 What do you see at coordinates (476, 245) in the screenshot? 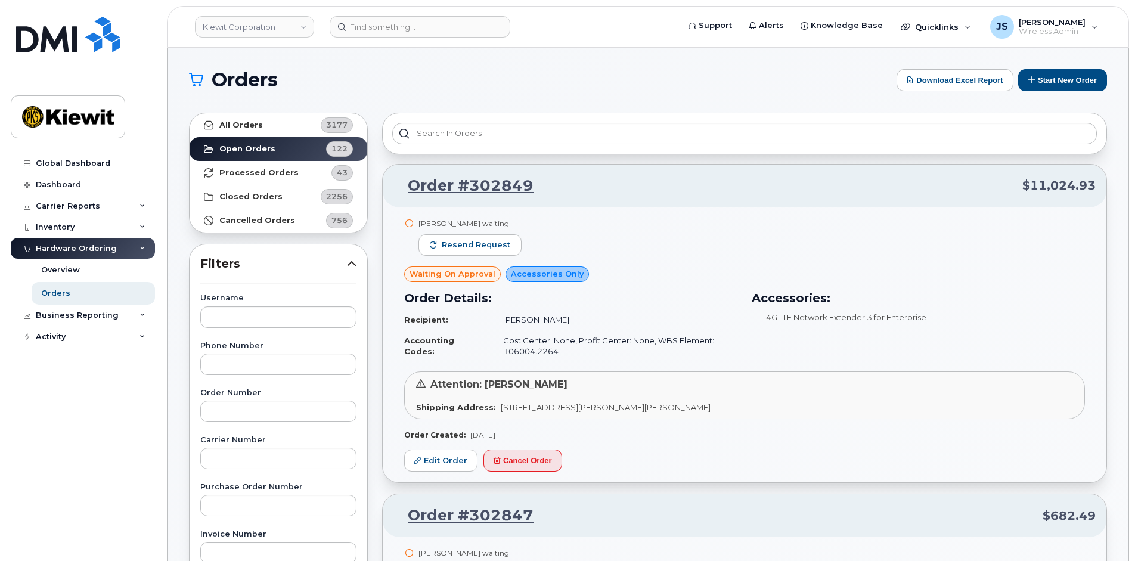
I see `span: Resend request` at bounding box center [476, 245].